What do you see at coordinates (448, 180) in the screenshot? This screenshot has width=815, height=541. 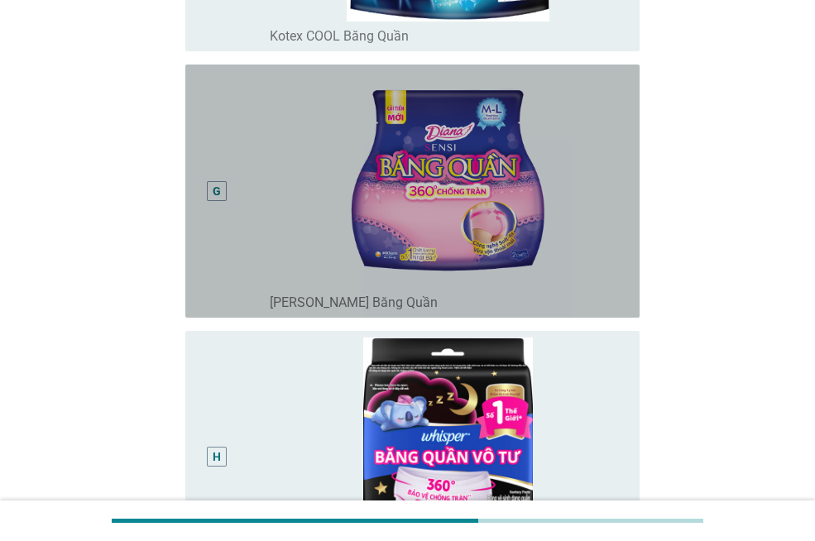 I see `img: a12c40e1-d092-49be-86a1-ab81ec0306e9-image83.png` at bounding box center [448, 180].